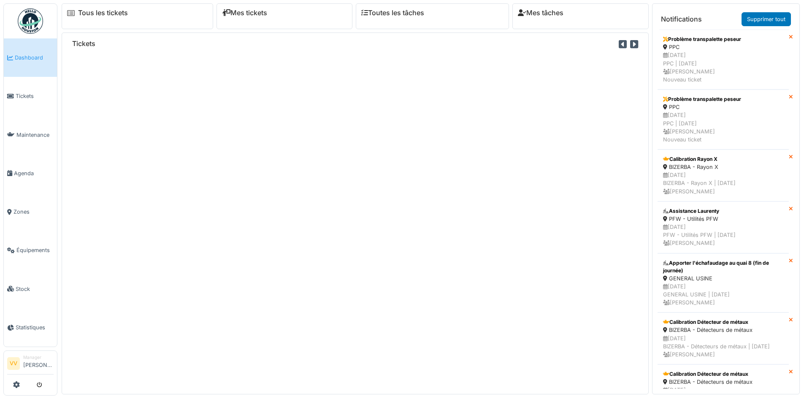 The width and height of the screenshot is (804, 399). I want to click on div: GENERAL USINE, so click(723, 278).